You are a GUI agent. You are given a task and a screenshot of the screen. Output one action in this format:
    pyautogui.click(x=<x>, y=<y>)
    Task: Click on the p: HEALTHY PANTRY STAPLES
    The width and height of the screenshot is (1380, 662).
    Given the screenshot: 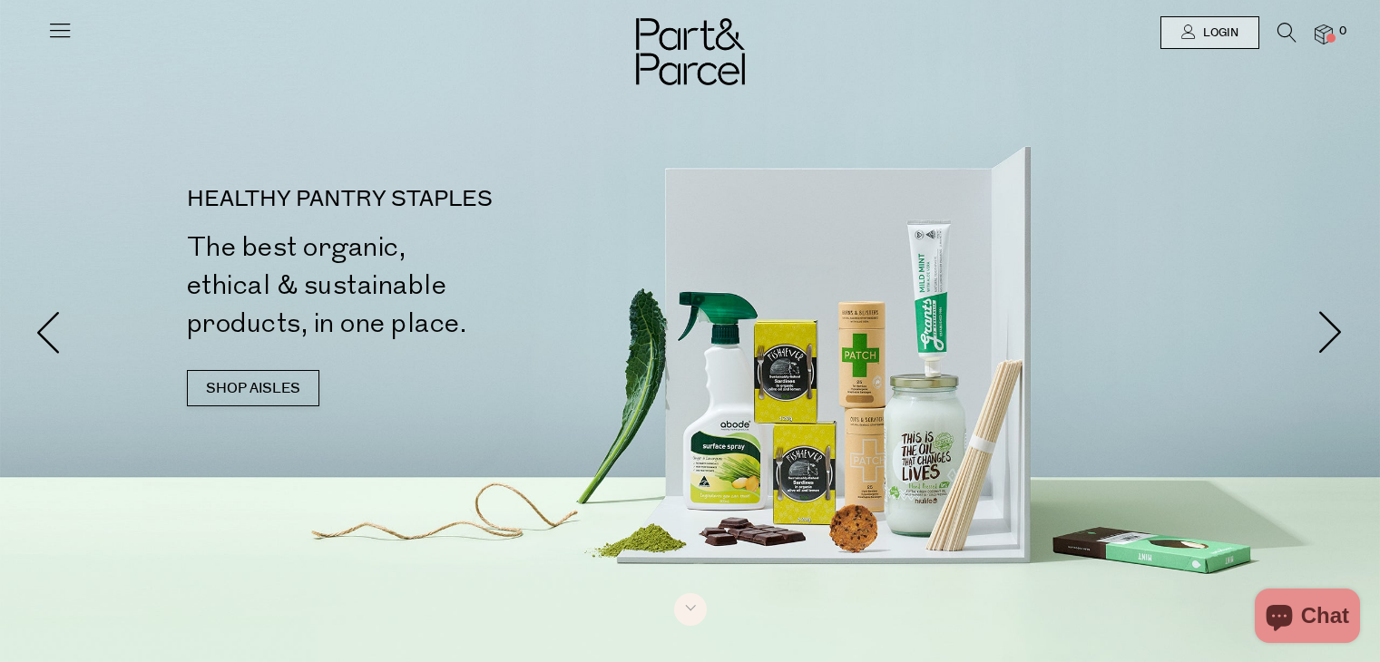 What is the action you would take?
    pyautogui.click(x=442, y=200)
    